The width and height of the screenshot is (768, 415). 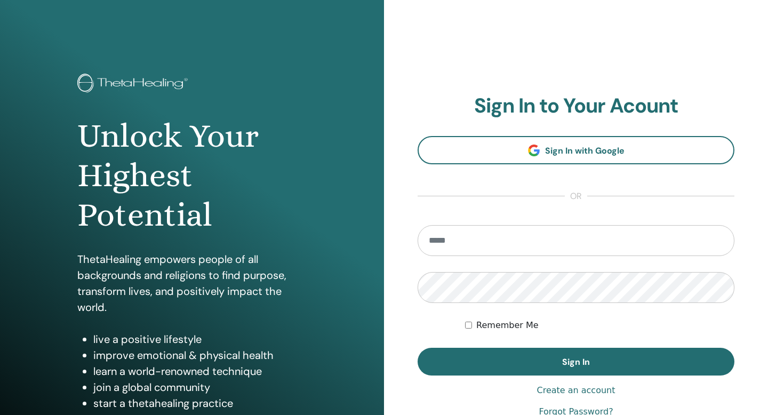 I want to click on a: Create an account, so click(x=575, y=390).